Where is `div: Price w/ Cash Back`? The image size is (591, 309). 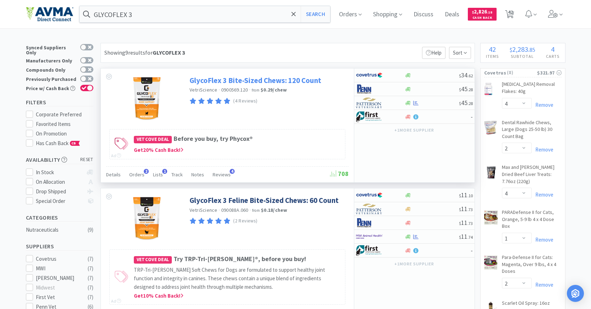
div: Price w/ Cash Back is located at coordinates (51, 88).